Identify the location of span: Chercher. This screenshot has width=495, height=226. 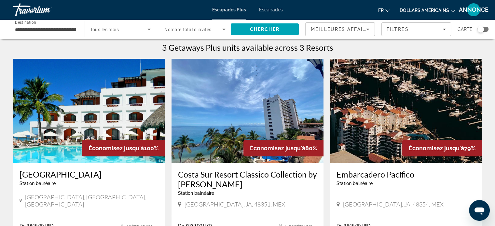
(264, 29).